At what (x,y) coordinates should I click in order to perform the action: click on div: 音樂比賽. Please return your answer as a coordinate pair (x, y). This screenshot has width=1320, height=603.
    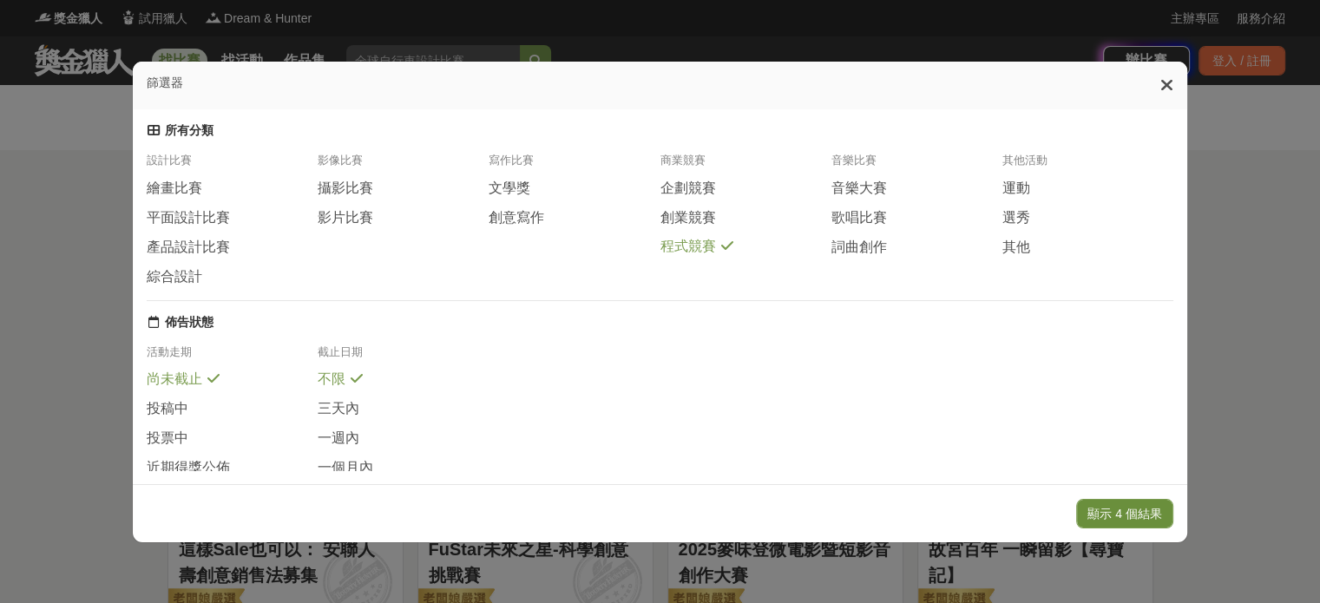
    Looking at the image, I should click on (916, 166).